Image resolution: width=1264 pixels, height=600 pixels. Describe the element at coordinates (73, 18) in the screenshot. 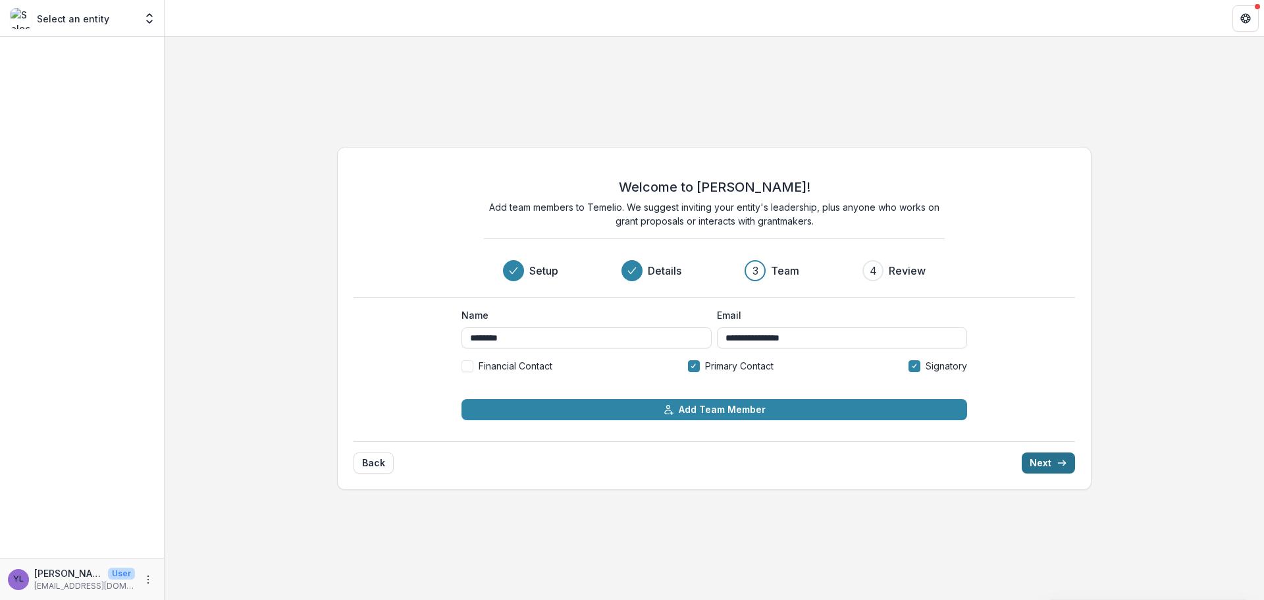

I see `p: Select an entity` at that location.